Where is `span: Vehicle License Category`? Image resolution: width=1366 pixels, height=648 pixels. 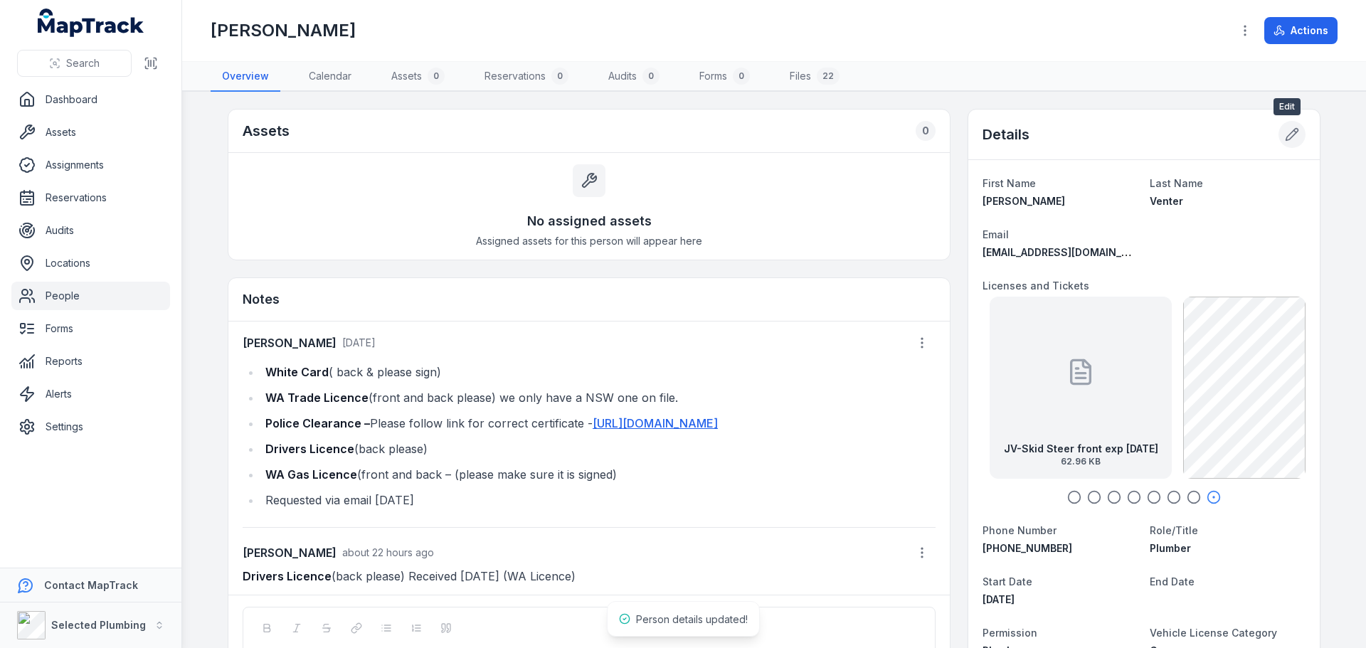
span: Vehicle License Category is located at coordinates (1213, 633).